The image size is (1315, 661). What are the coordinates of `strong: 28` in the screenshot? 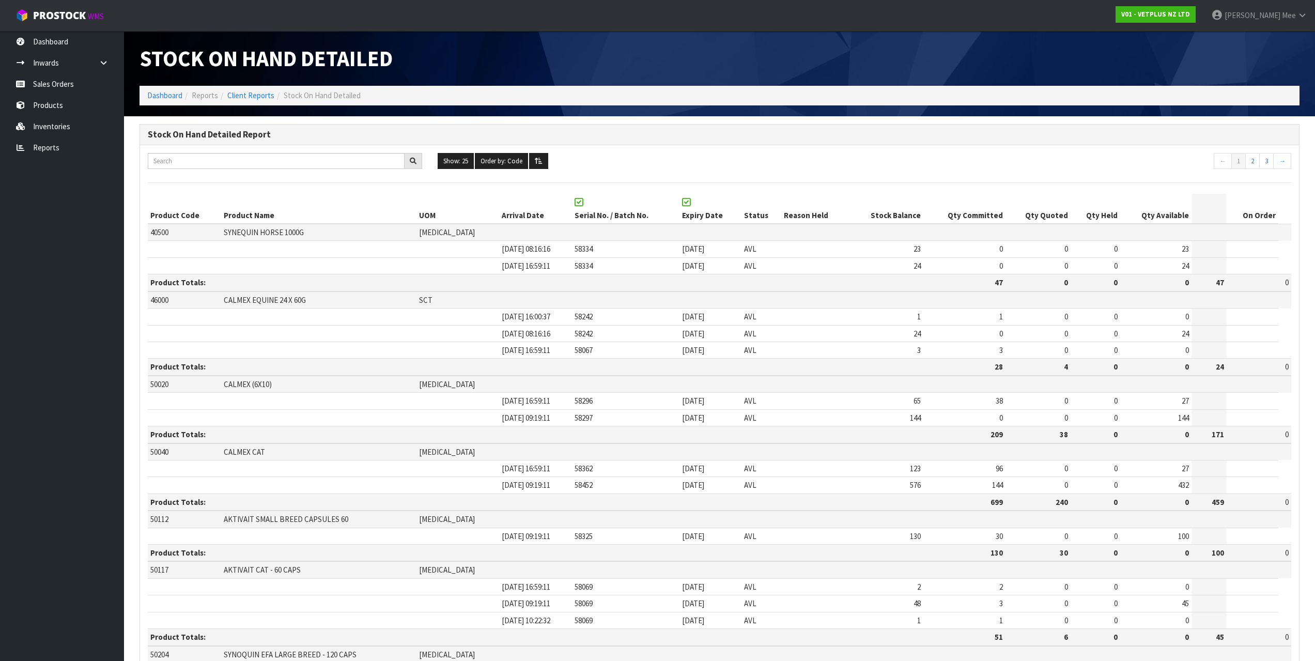 It's located at (999, 366).